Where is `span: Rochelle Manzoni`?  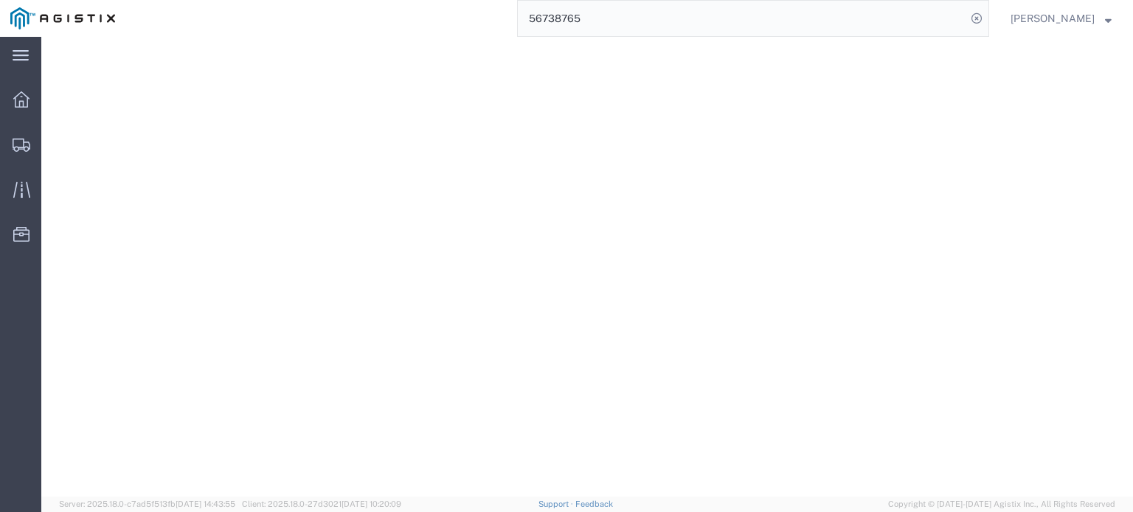
span: Rochelle Manzoni is located at coordinates (1052, 18).